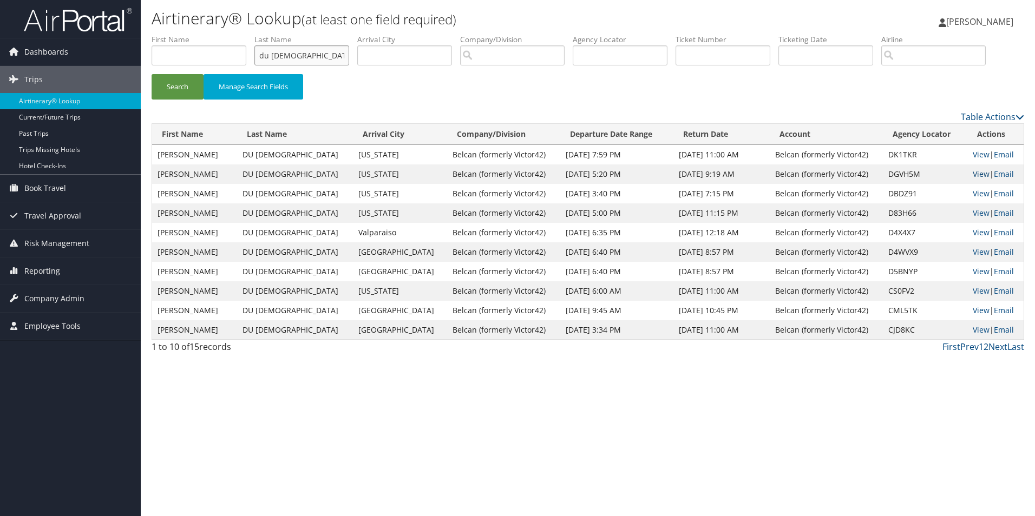 The image size is (1035, 516). I want to click on button: Search, so click(177, 87).